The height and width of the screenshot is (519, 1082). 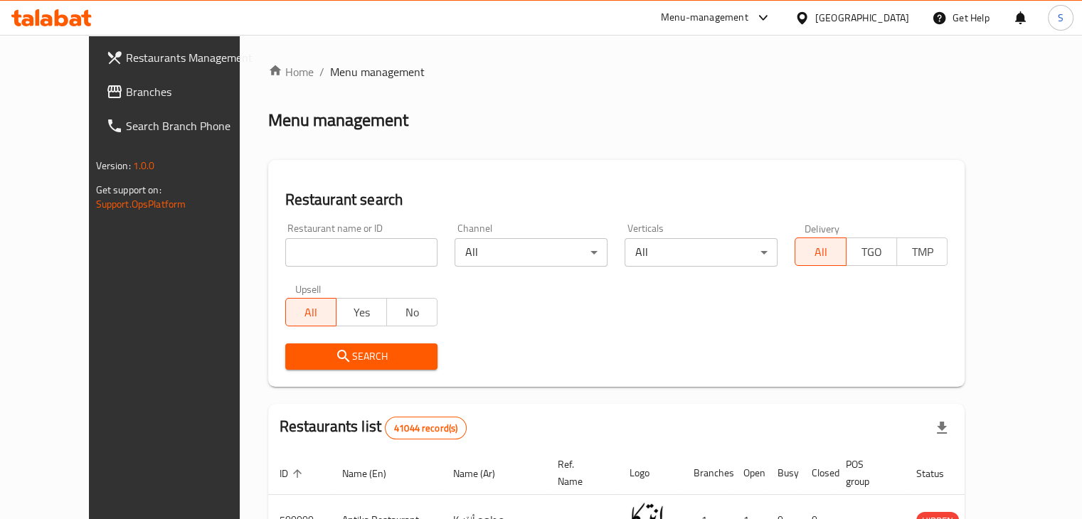 What do you see at coordinates (867, 473) in the screenshot?
I see `span: POS group` at bounding box center [867, 473].